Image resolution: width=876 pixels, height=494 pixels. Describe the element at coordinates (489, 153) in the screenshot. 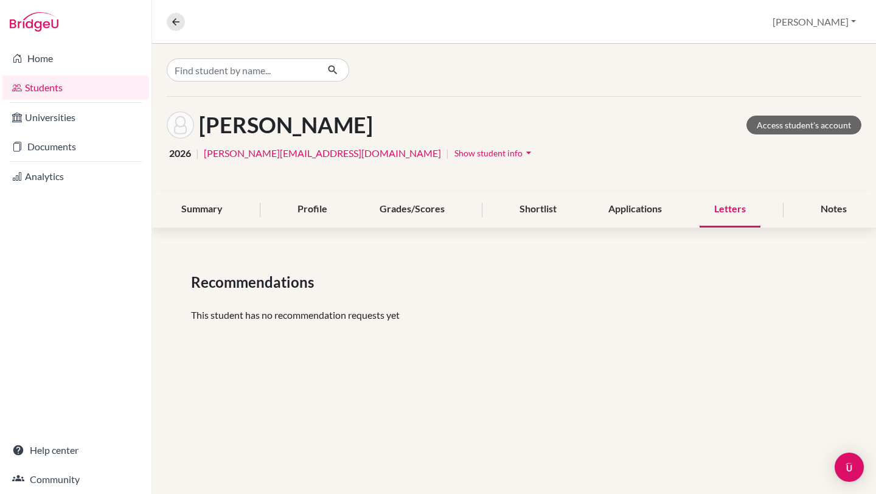

I see `span: Show student info` at that location.